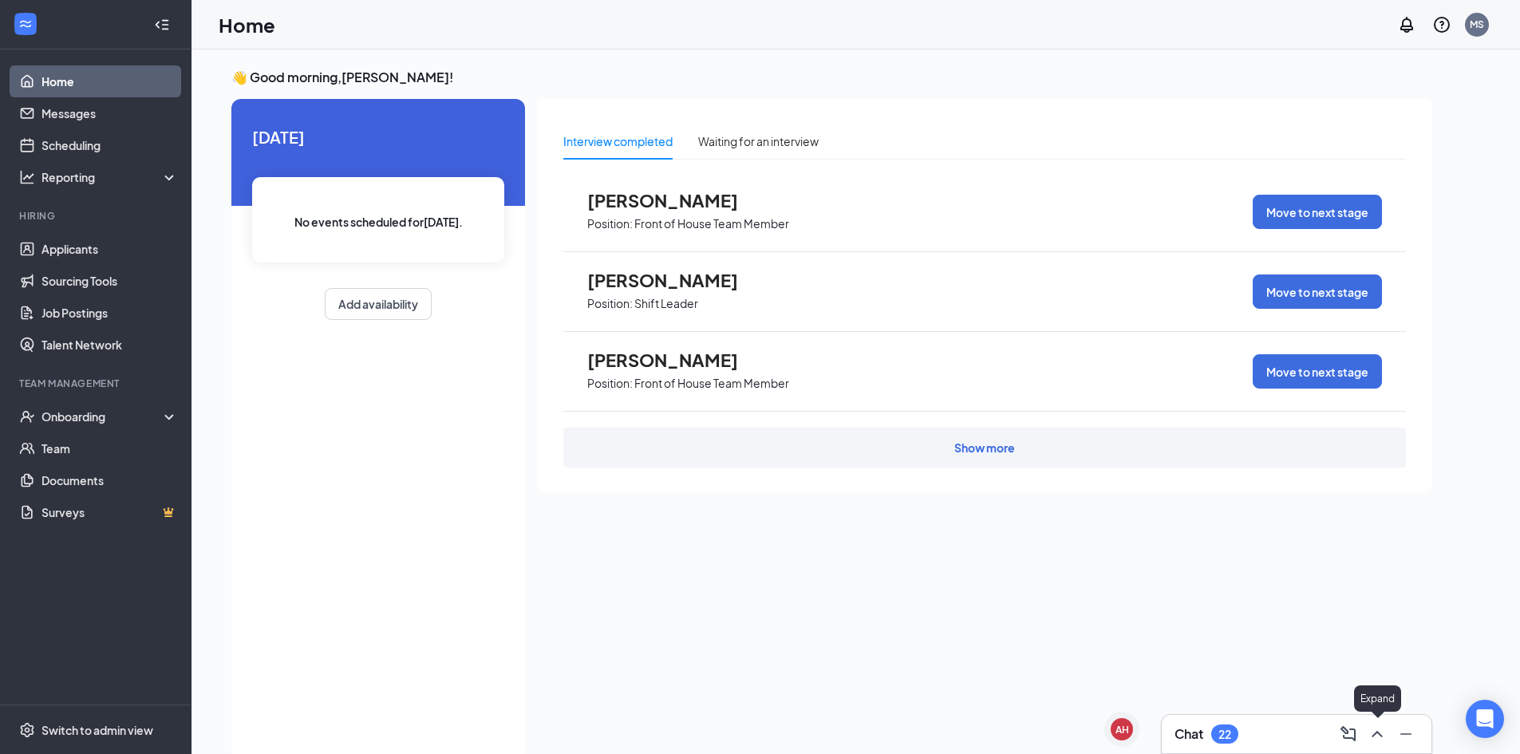 This screenshot has width=1520, height=754. Describe the element at coordinates (758, 141) in the screenshot. I see `div: Waiting for an interview` at that location.